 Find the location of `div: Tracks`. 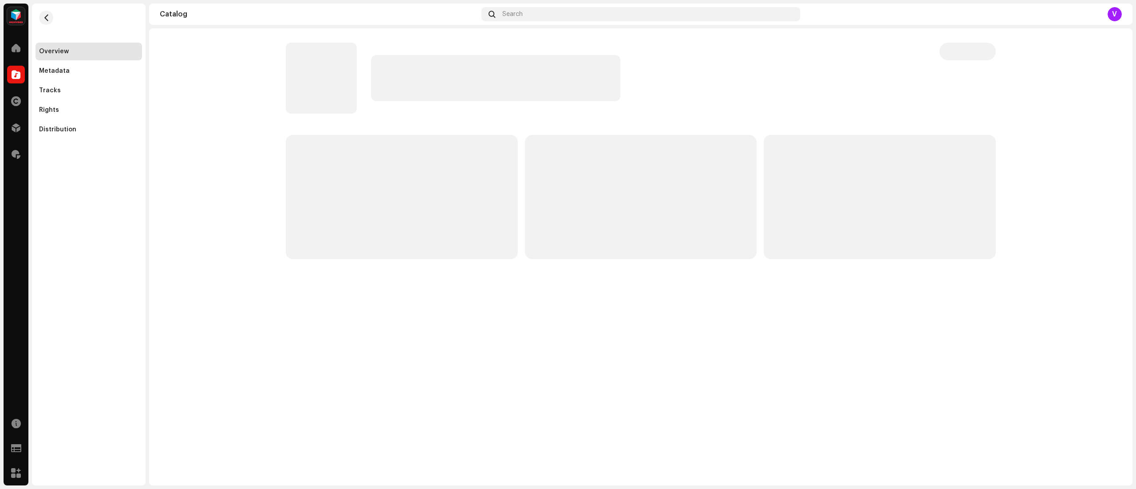

div: Tracks is located at coordinates (50, 90).